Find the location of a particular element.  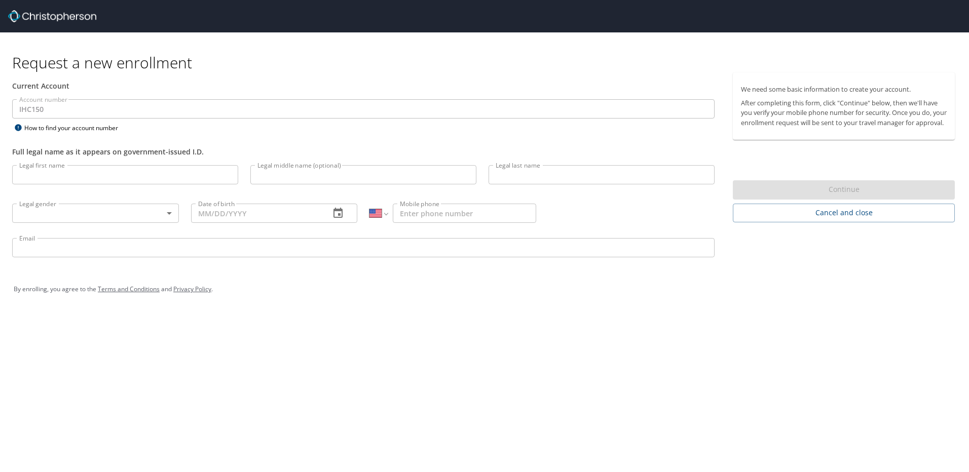

div: Full legal name as it appears on government-issued I.D. is located at coordinates (363, 152).